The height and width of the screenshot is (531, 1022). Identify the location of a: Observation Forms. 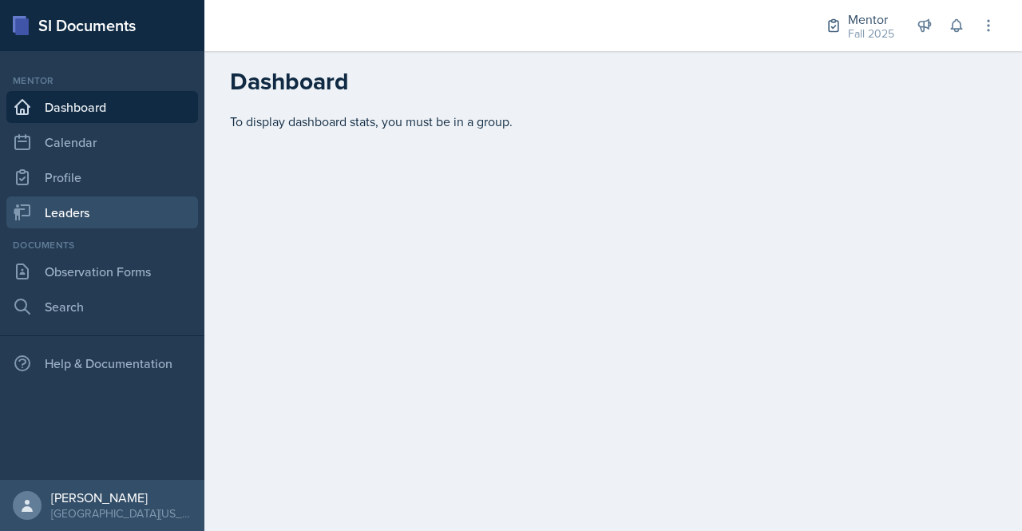
(102, 272).